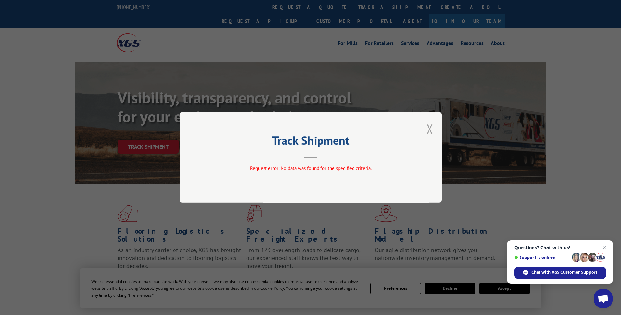 The width and height of the screenshot is (621, 315). Describe the element at coordinates (604, 299) in the screenshot. I see `div: Open chat` at that location.